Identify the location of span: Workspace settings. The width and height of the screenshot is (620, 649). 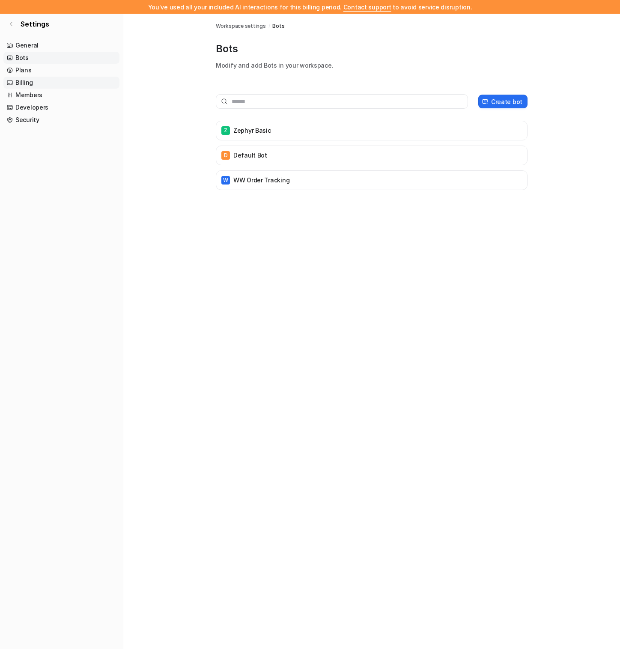
(241, 26).